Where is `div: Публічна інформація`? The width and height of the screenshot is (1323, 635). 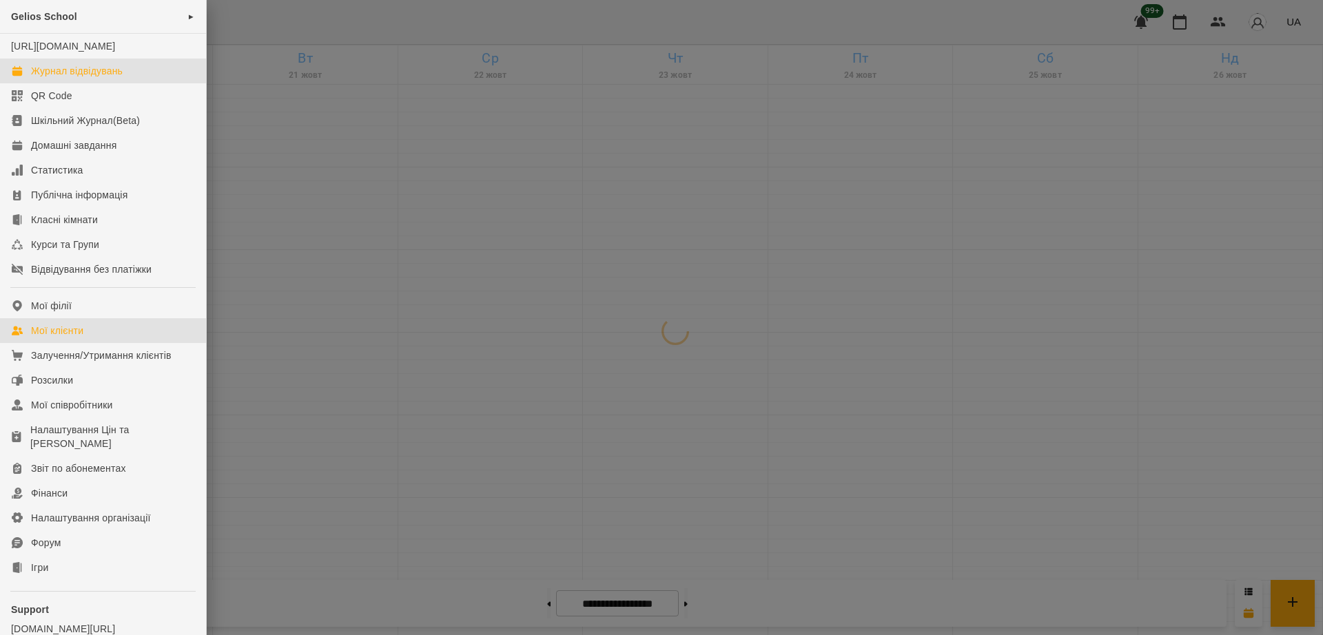 div: Публічна інформація is located at coordinates (79, 195).